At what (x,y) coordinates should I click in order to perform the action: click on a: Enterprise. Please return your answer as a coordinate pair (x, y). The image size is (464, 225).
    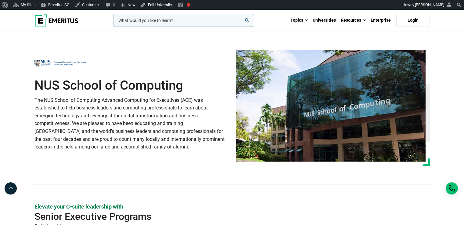
    Looking at the image, I should click on (381, 20).